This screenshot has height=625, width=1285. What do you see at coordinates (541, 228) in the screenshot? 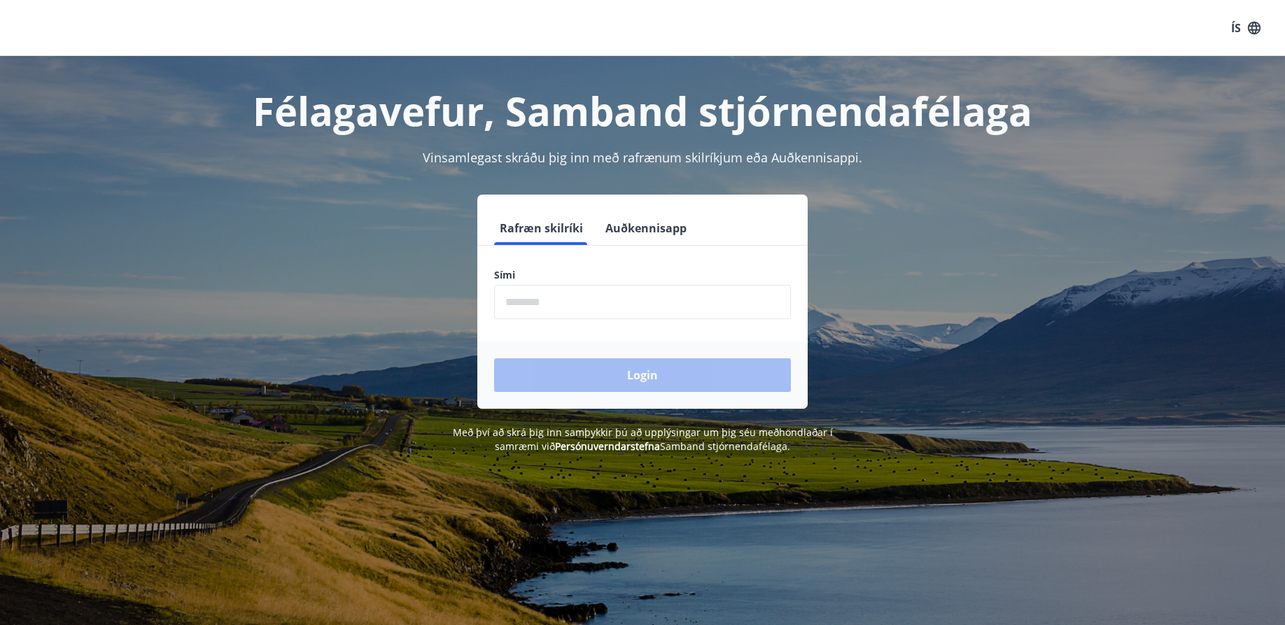
I see `button: Rafræn skilríki` at bounding box center [541, 228].